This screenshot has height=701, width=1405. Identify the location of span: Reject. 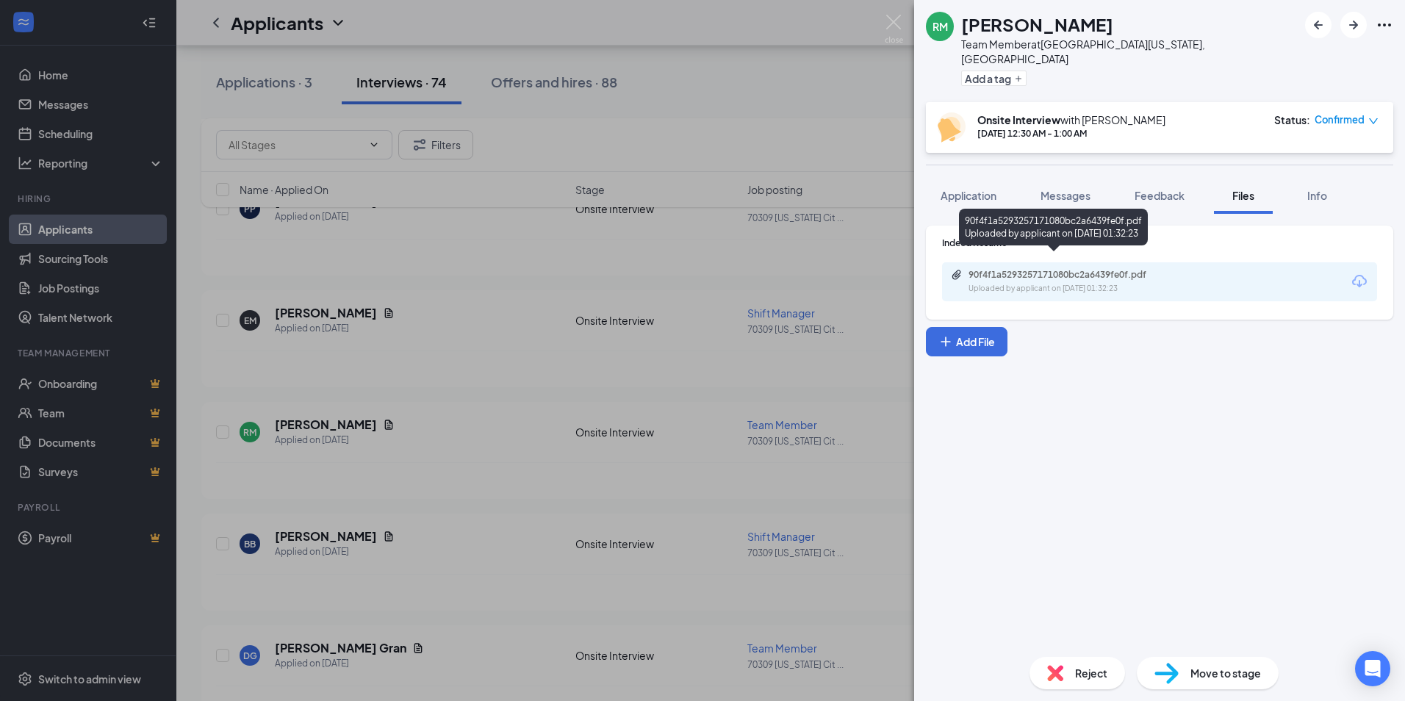
(1091, 673).